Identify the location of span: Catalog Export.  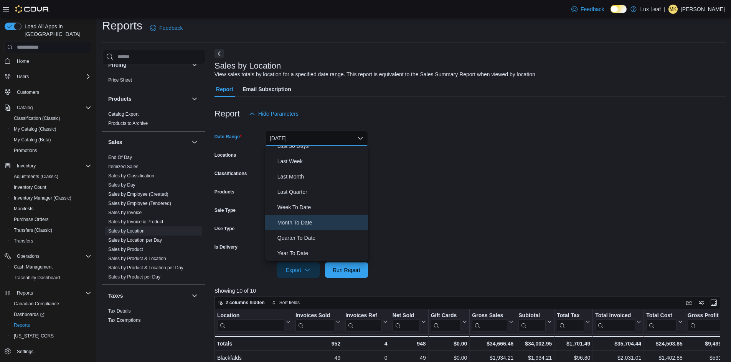
(123, 114).